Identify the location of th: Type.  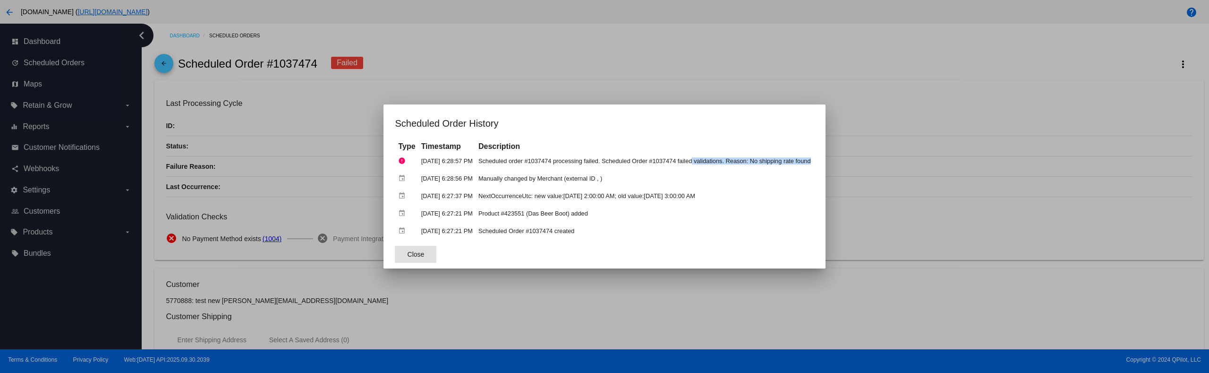
(407, 146).